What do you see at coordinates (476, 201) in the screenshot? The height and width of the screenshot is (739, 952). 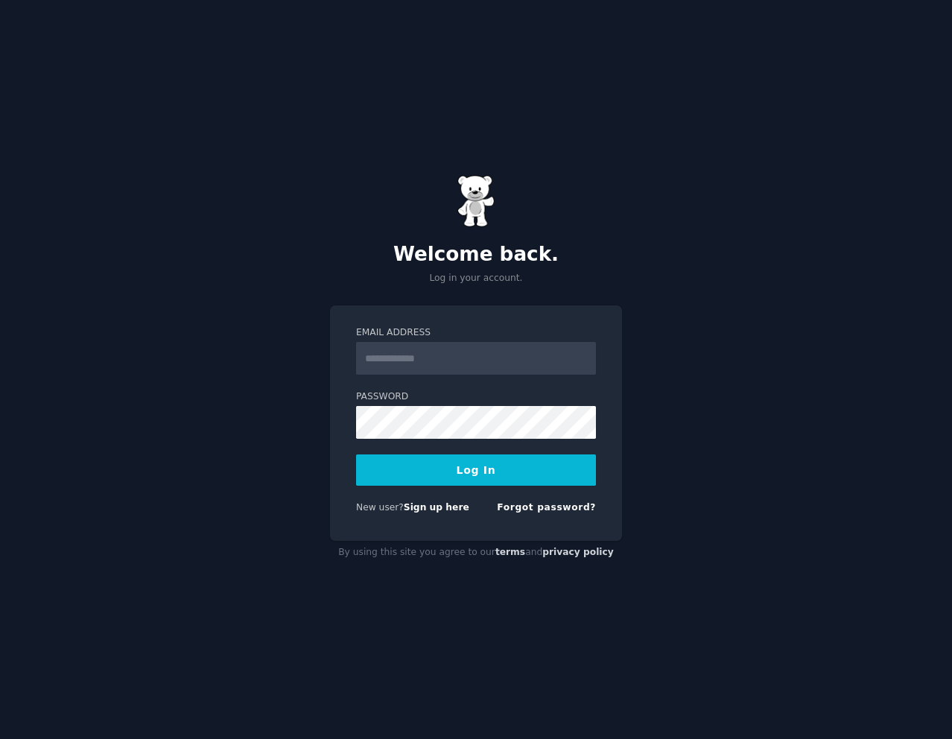 I see `img: Gummy Bear` at bounding box center [476, 201].